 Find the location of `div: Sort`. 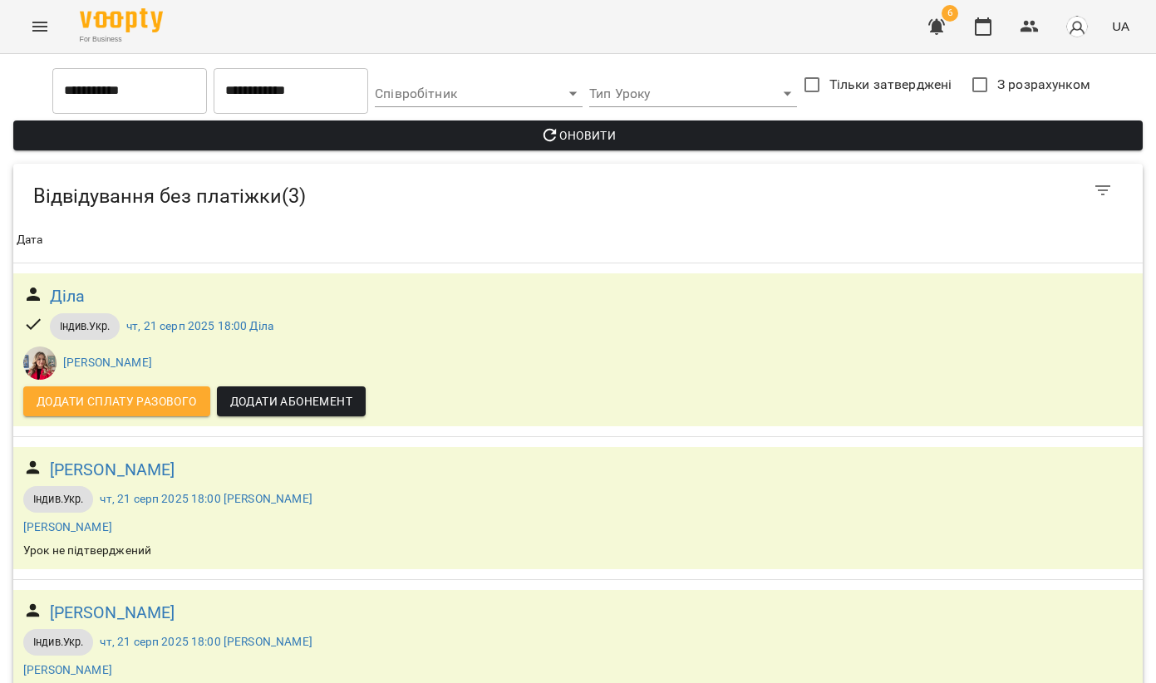

div: Sort is located at coordinates (30, 240).